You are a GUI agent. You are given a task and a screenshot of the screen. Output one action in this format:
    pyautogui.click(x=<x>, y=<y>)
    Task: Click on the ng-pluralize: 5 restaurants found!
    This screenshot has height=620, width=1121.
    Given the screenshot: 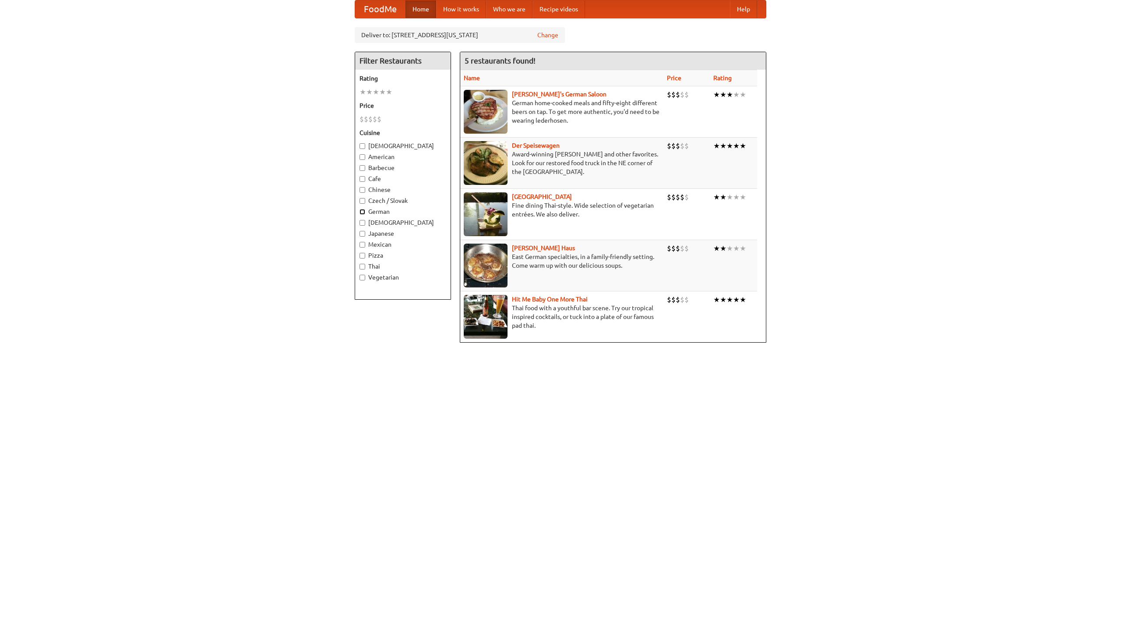 What is the action you would take?
    pyautogui.click(x=500, y=60)
    